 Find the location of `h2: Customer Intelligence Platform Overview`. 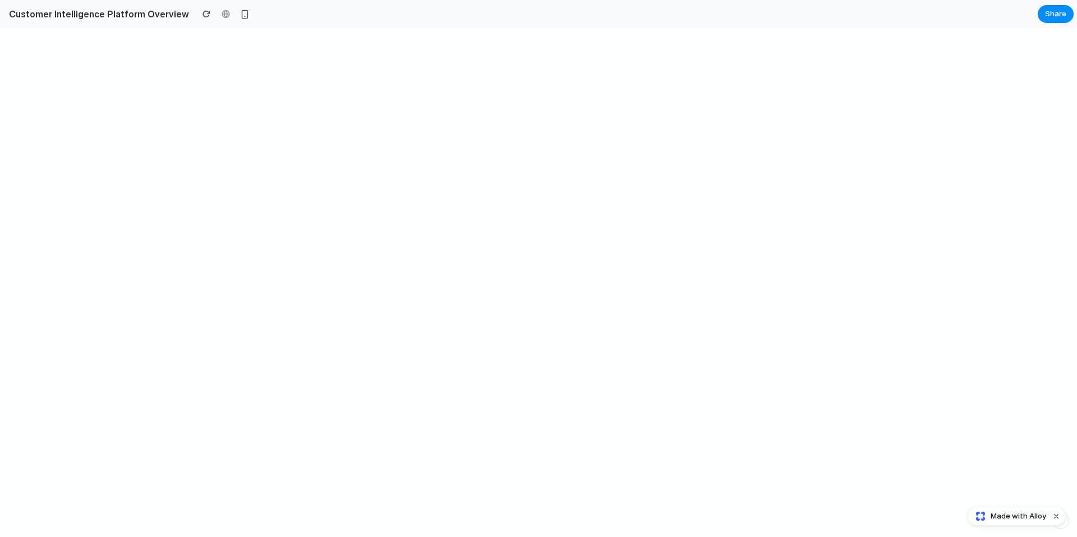

h2: Customer Intelligence Platform Overview is located at coordinates (96, 14).